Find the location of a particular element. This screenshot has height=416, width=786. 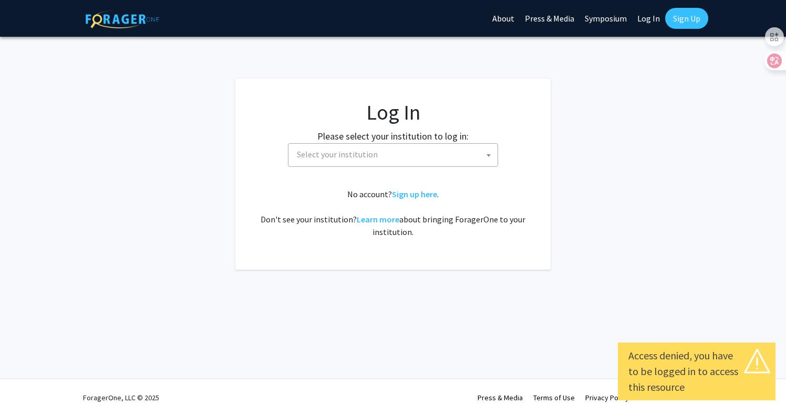

a: Press & Media is located at coordinates (500, 398).